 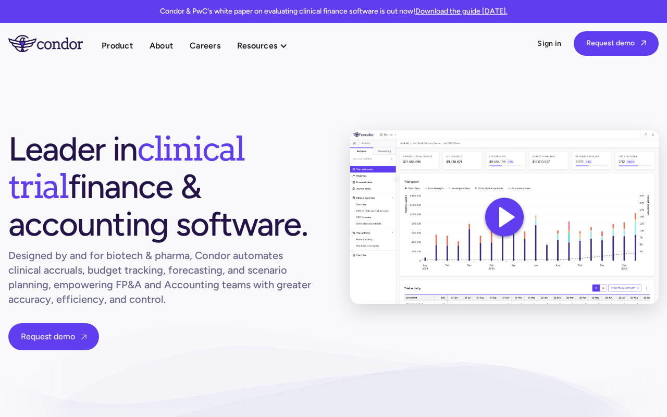 I want to click on span: clinical trial, so click(x=126, y=167).